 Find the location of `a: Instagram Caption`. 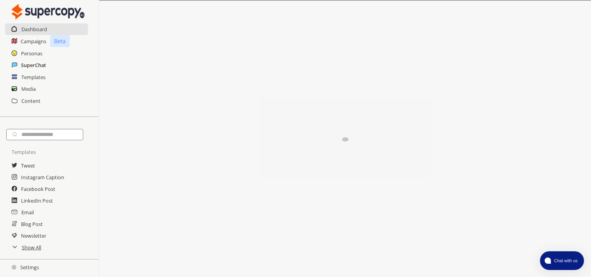

a: Instagram Caption is located at coordinates (42, 177).